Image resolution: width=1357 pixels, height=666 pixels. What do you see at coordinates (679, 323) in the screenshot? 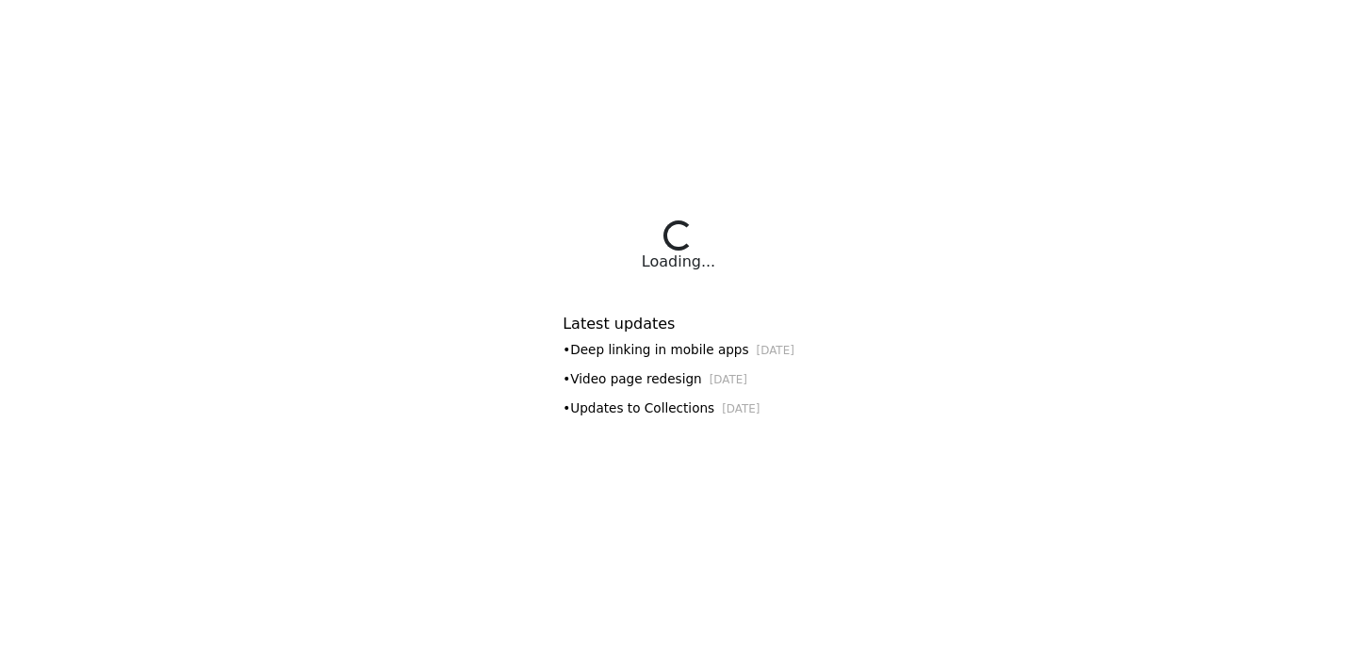
I see `h6: Latest updates` at bounding box center [679, 323].